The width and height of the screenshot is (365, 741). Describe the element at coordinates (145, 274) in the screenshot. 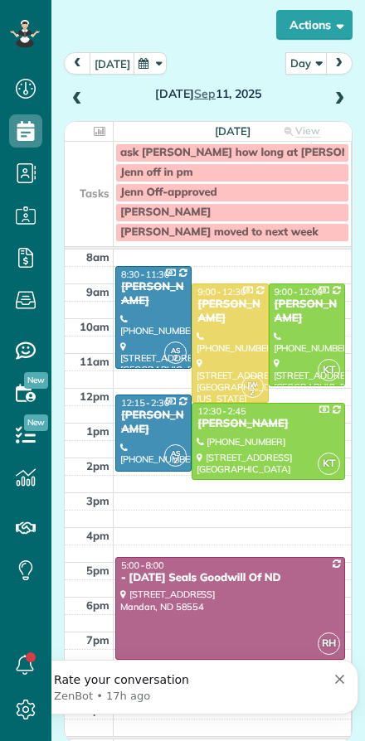

I see `span: 8:30 - 11:30` at that location.